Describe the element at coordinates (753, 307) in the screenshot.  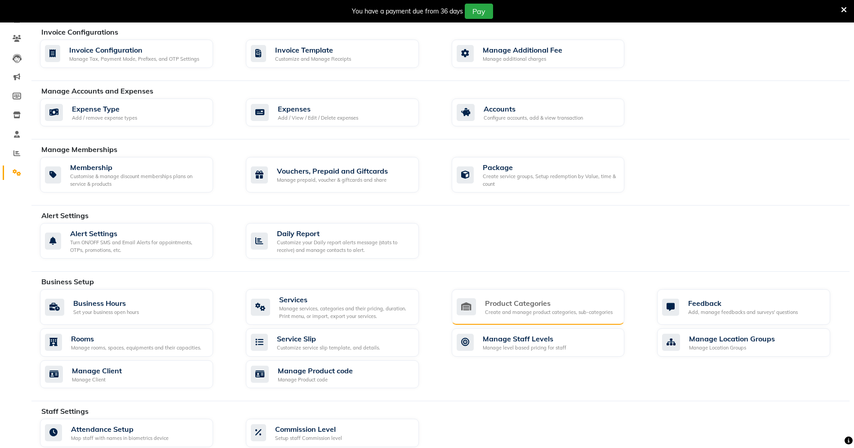
I see `a: FeedbackAdd, manage feedbacks and surveys' questions` at that location.